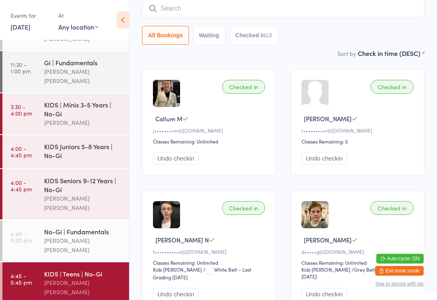 Image resolution: width=437 pixels, height=300 pixels. I want to click on time: 4:45 - 6:00 pm, so click(21, 236).